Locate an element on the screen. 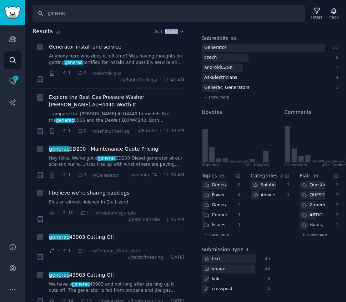 The height and width of the screenshot is (302, 346). span: 99 is located at coordinates (58, 32).